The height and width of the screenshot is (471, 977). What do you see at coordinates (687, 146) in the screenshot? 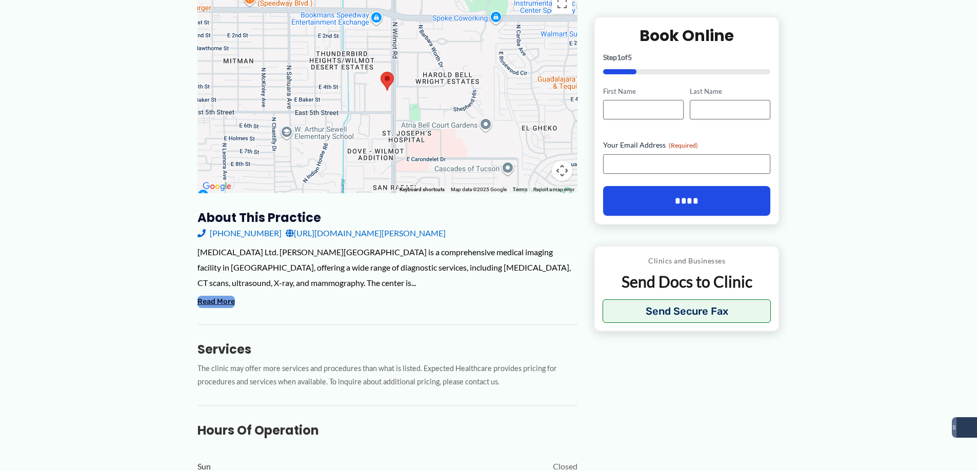
I see `label: Your Email Address` at bounding box center [687, 146].